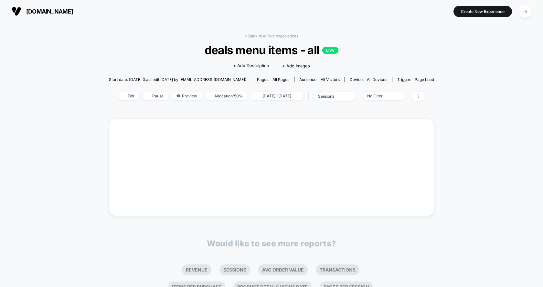  I want to click on button: Create New Experience, so click(482, 11).